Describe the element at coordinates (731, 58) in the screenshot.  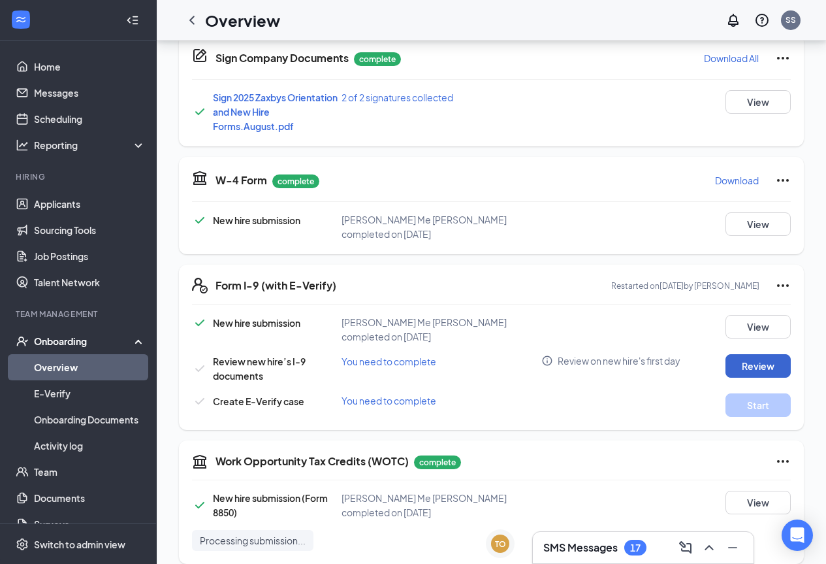
I see `p: Download All` at that location.